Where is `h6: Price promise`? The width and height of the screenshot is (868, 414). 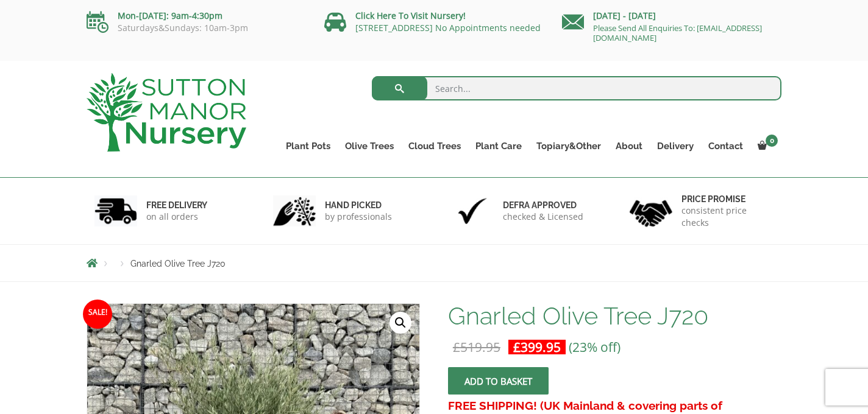 h6: Price promise is located at coordinates (727, 199).